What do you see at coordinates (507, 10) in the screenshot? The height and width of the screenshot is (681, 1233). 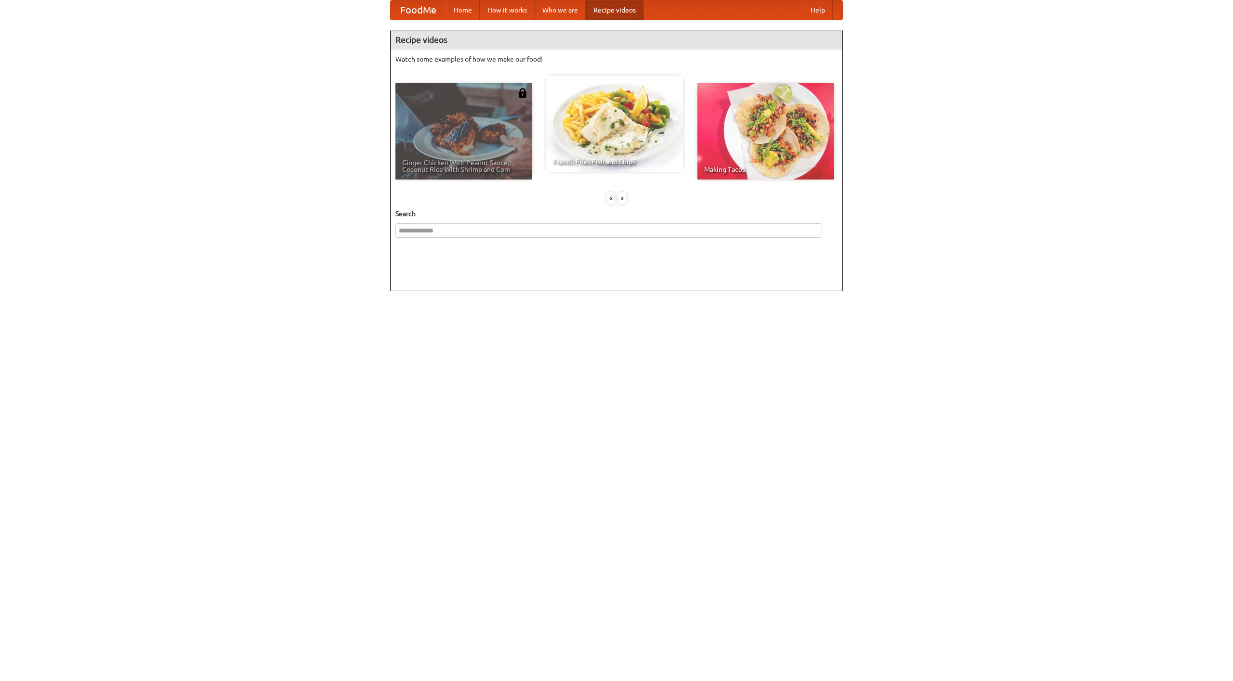 I see `a: How it works` at bounding box center [507, 10].